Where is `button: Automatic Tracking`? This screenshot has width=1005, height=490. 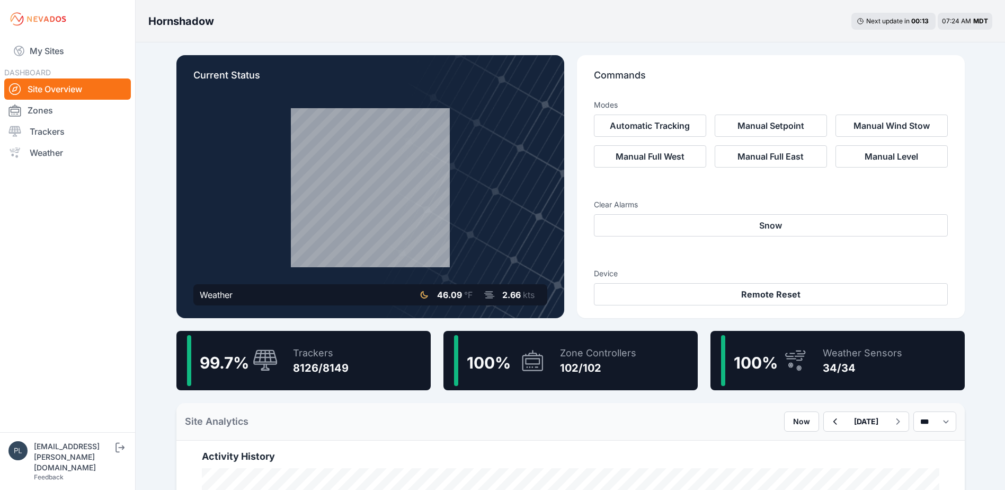
button: Automatic Tracking is located at coordinates (650, 126).